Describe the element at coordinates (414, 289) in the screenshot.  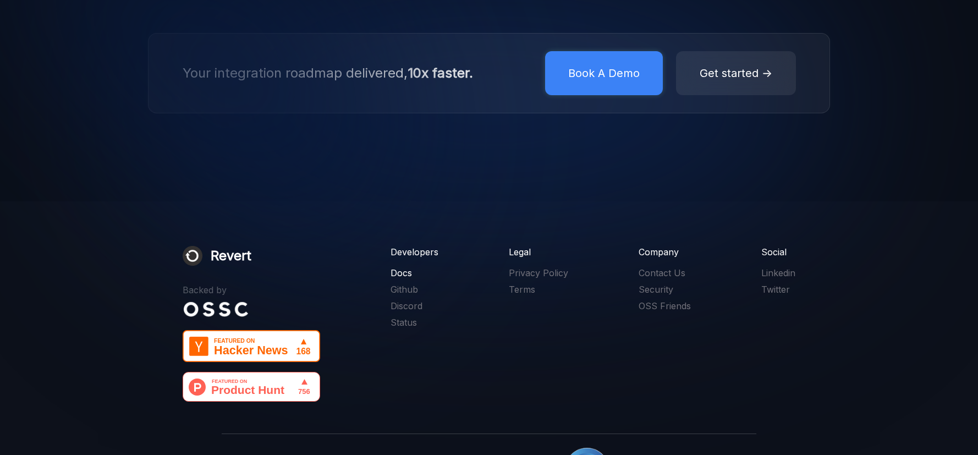
I see `a: Github` at that location.